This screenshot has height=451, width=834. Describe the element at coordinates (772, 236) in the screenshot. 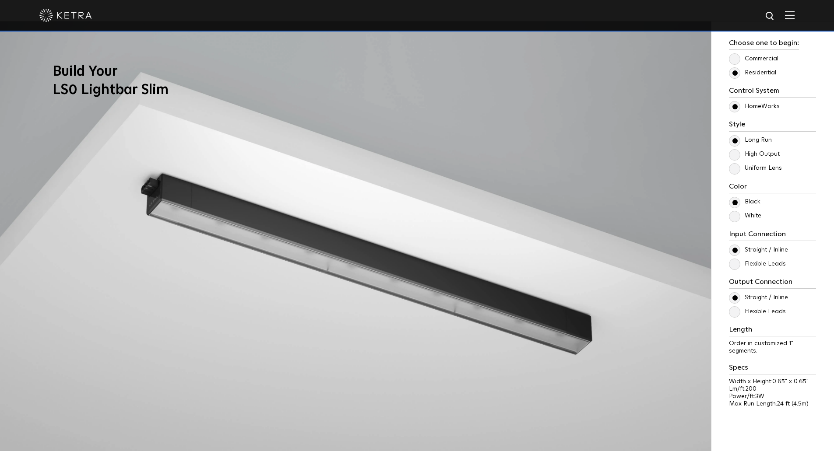

I see `h3: Input Connection` at that location.